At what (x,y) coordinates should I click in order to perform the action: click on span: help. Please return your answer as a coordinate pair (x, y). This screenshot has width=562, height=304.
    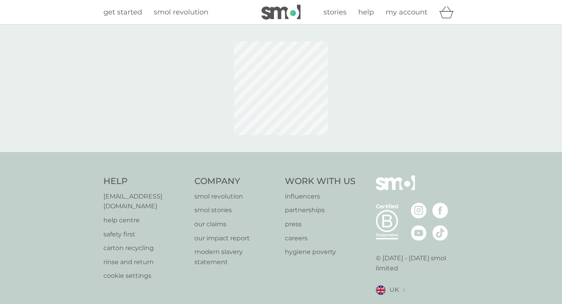
    Looking at the image, I should click on (366, 12).